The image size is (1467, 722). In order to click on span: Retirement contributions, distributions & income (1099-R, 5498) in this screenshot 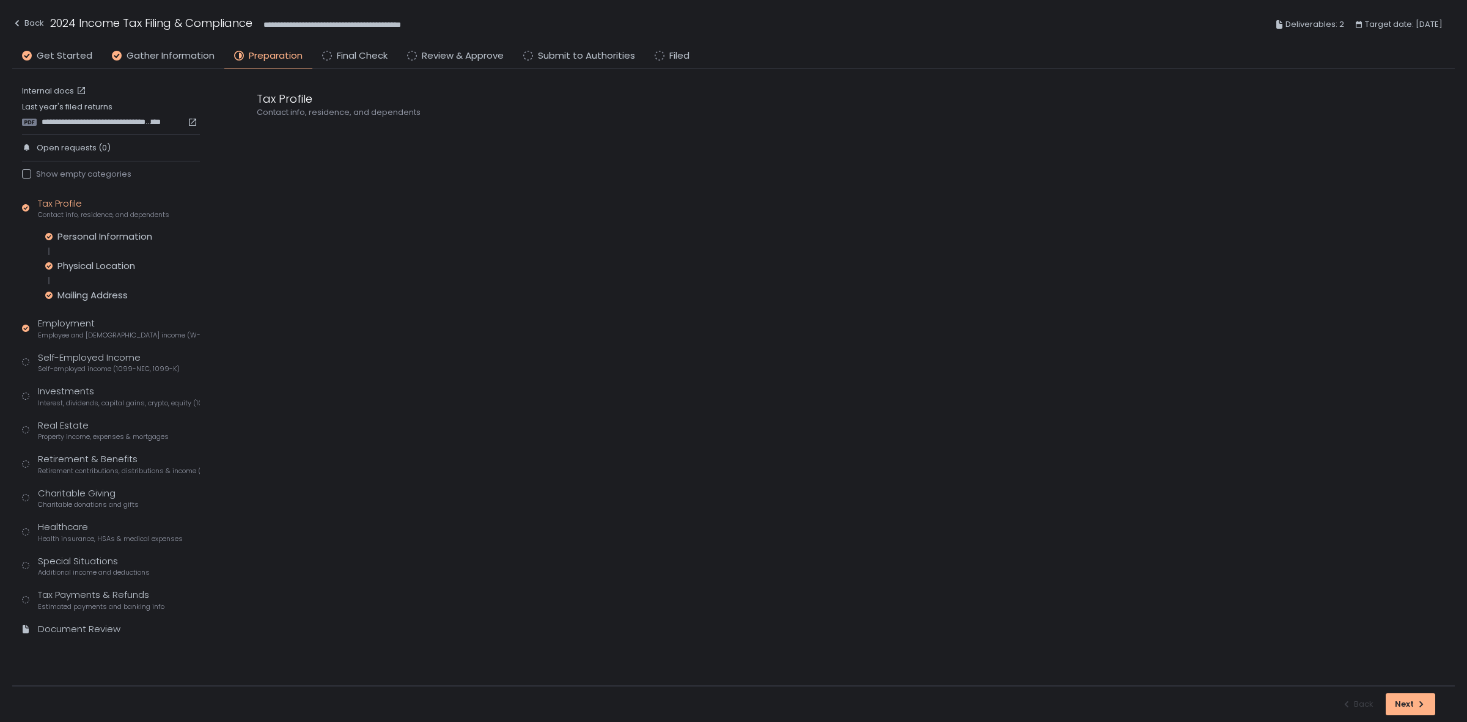, I will do `click(119, 471)`.